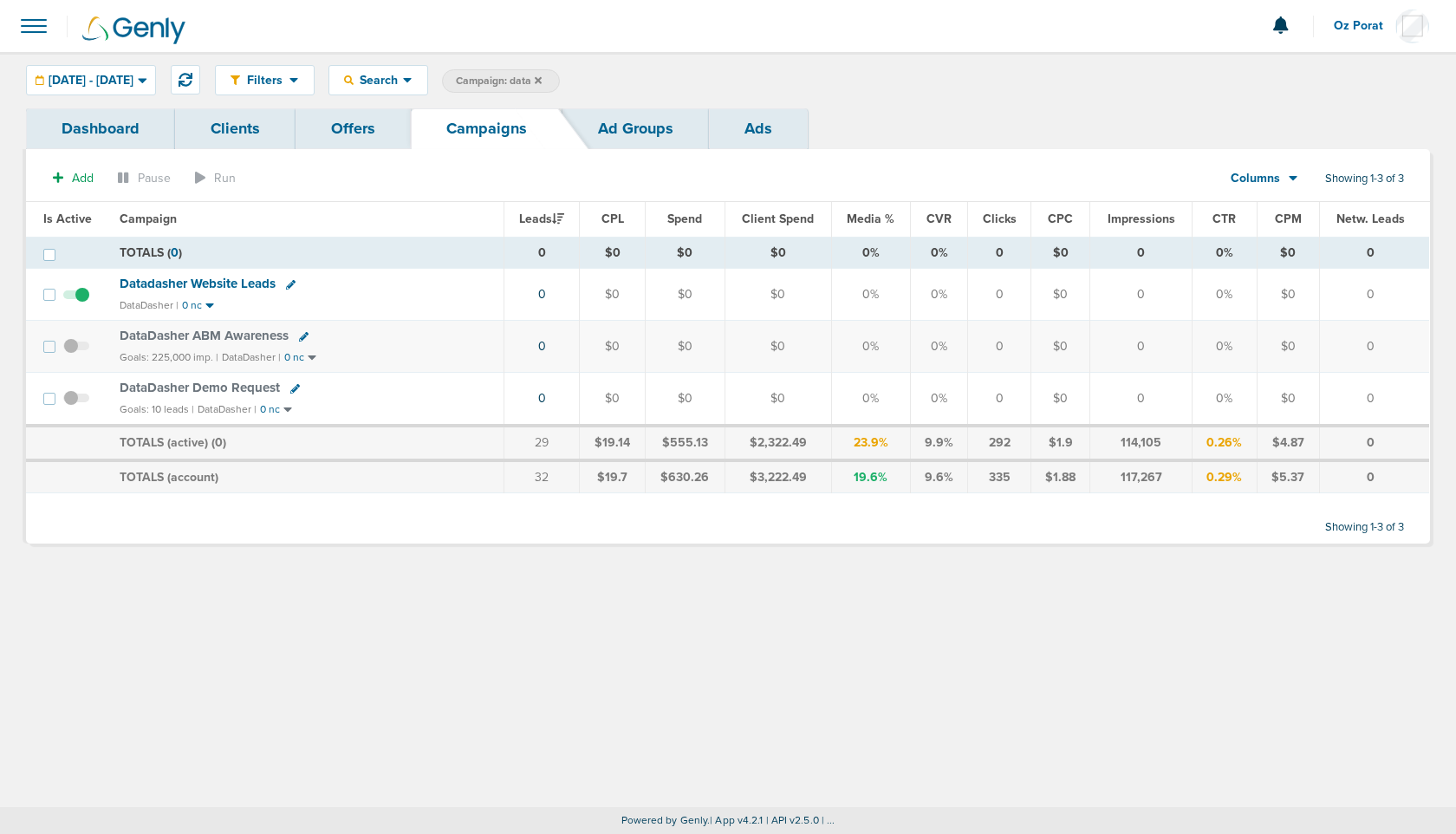 The height and width of the screenshot is (834, 1456). I want to click on span: Client Spend, so click(778, 218).